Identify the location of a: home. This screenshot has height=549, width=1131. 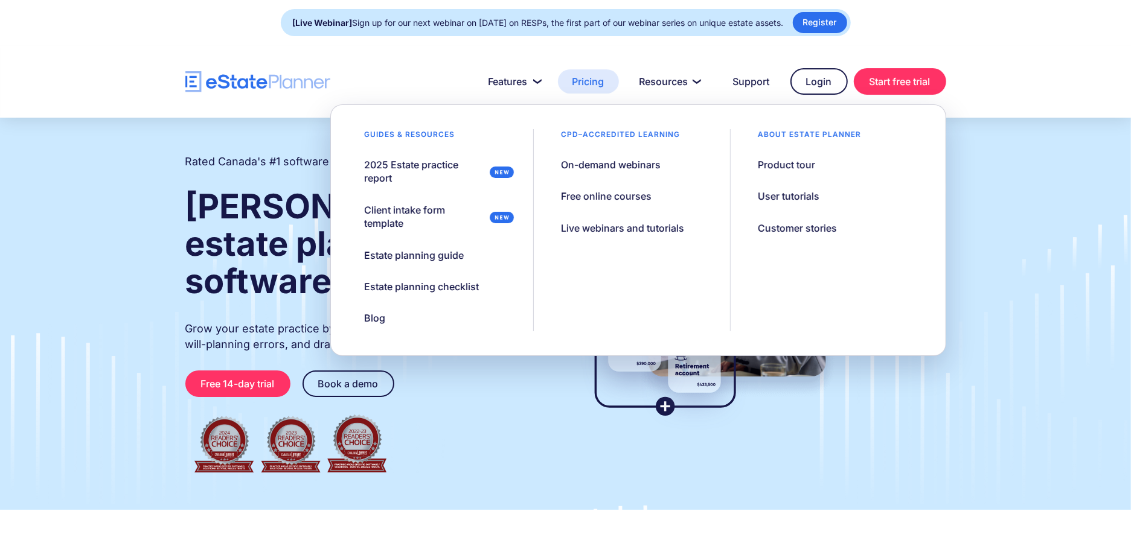
(258, 81).